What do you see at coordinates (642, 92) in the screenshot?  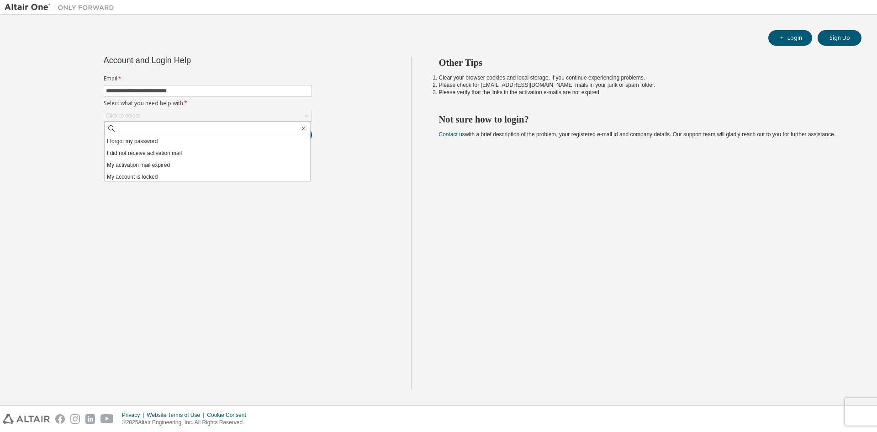 I see `li: Please verify that the links in the activation e-mails are not expired.` at bounding box center [642, 92].